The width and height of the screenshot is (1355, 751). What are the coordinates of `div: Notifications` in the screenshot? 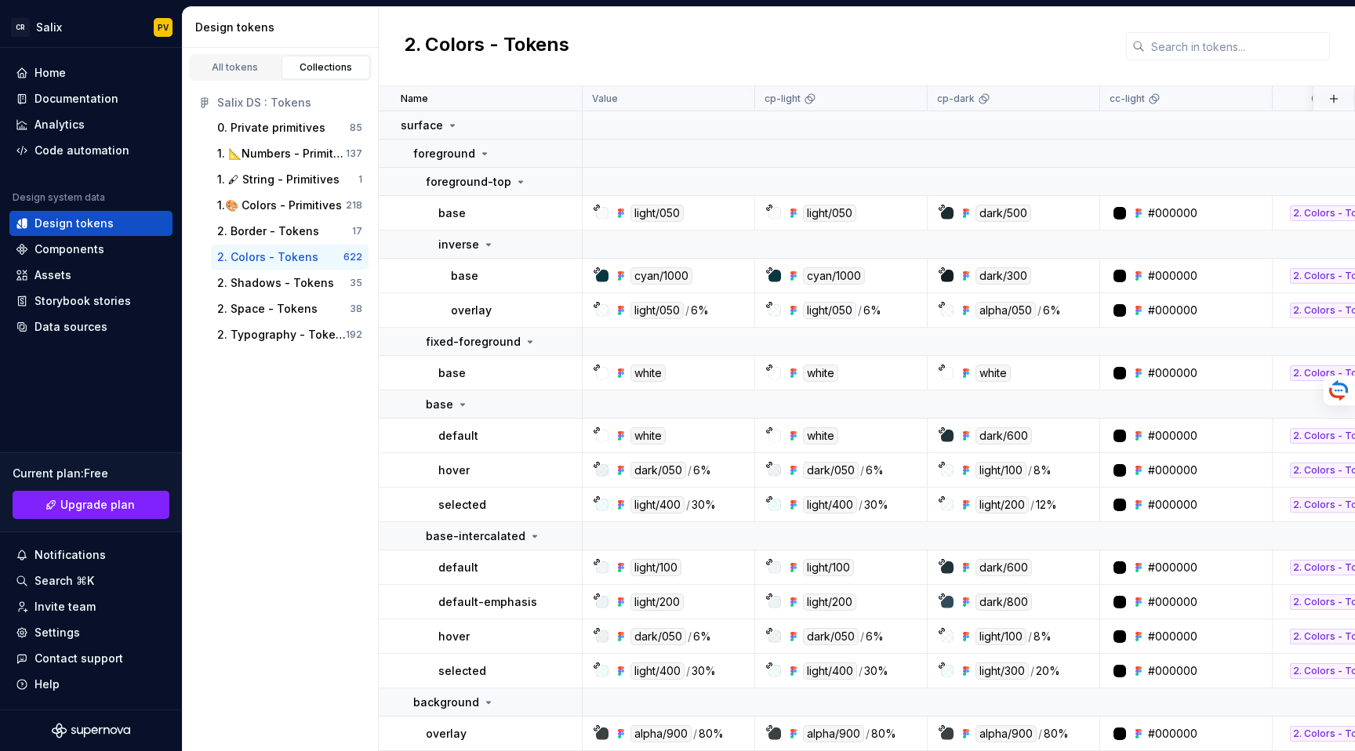 It's located at (70, 555).